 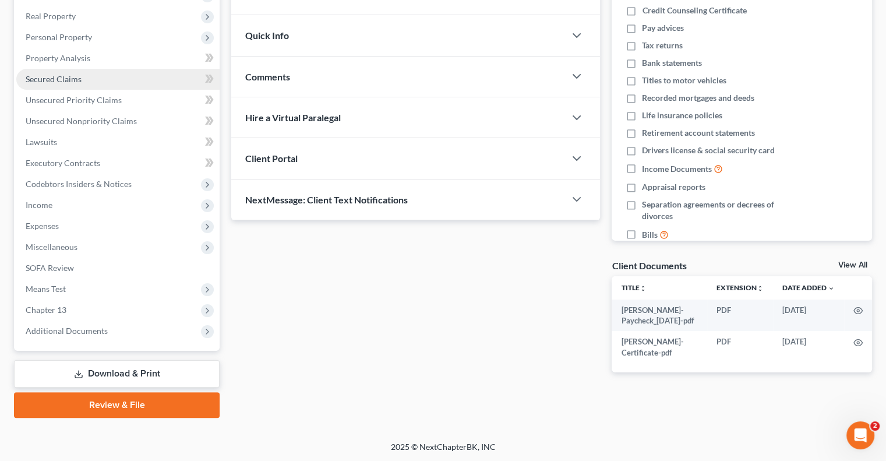 What do you see at coordinates (663, 28) in the screenshot?
I see `span: Pay advices` at bounding box center [663, 28].